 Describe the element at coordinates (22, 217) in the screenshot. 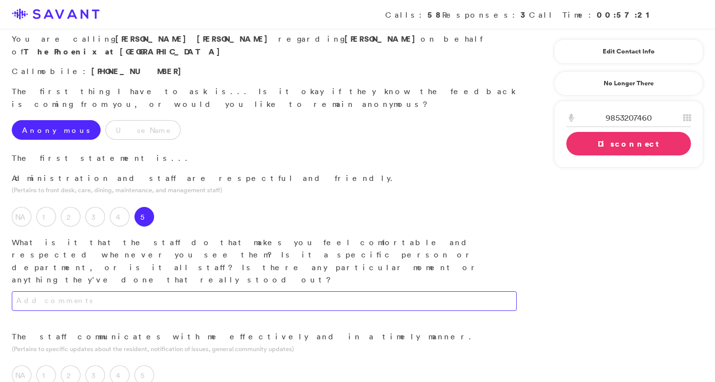

I see `label: NA` at that location.